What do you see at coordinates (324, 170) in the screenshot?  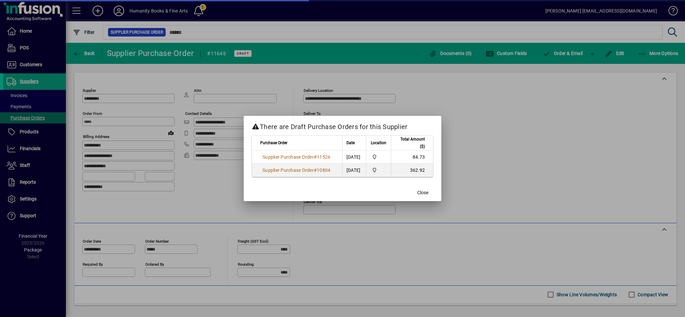 I see `span: 10804` at bounding box center [324, 170].